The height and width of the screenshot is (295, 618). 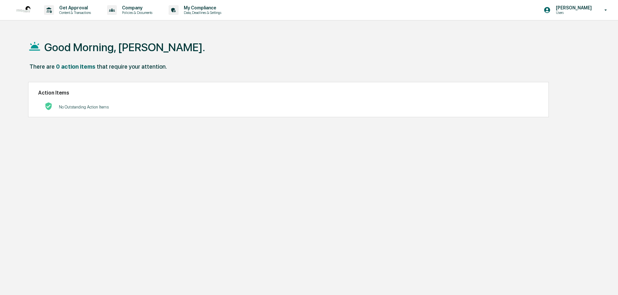 I want to click on p: Content & Transactions, so click(x=74, y=13).